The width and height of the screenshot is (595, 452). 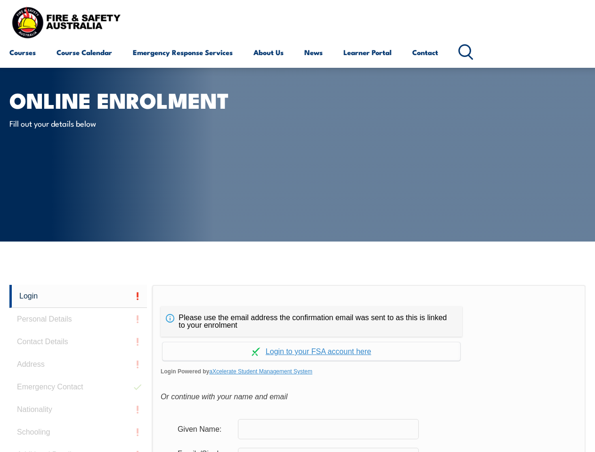 What do you see at coordinates (311, 322) in the screenshot?
I see `div: Please use the email address the confirmation email was sent to as this is linked to your enrolment` at bounding box center [311, 322].